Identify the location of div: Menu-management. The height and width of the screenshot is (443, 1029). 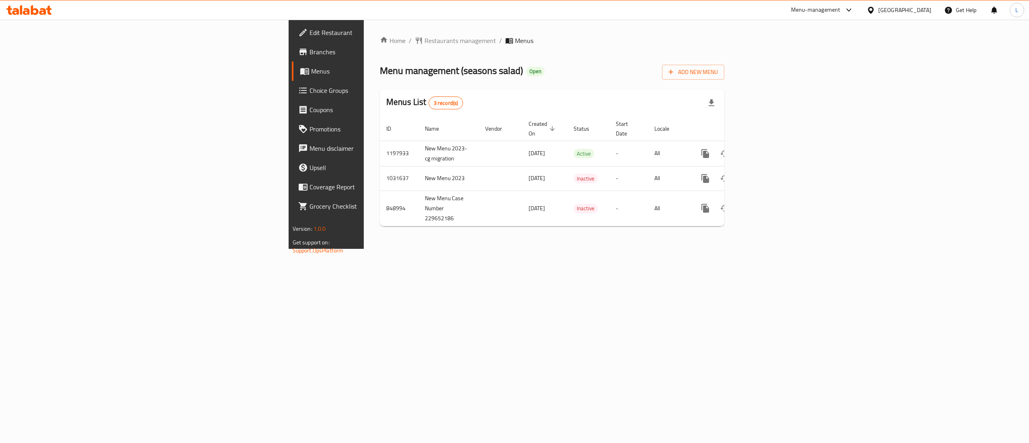
(815, 10).